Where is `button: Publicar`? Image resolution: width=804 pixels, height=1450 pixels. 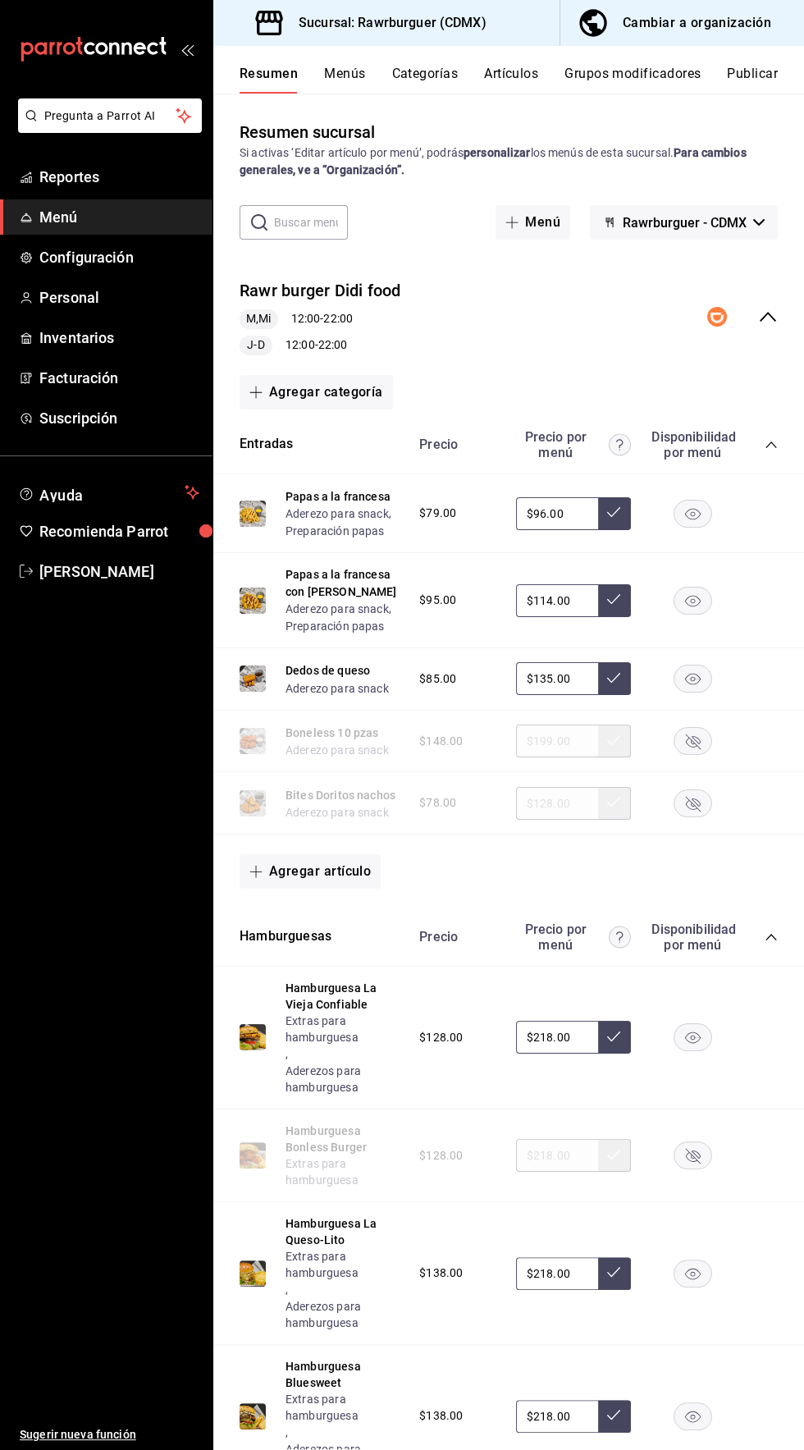 button: Publicar is located at coordinates (753, 80).